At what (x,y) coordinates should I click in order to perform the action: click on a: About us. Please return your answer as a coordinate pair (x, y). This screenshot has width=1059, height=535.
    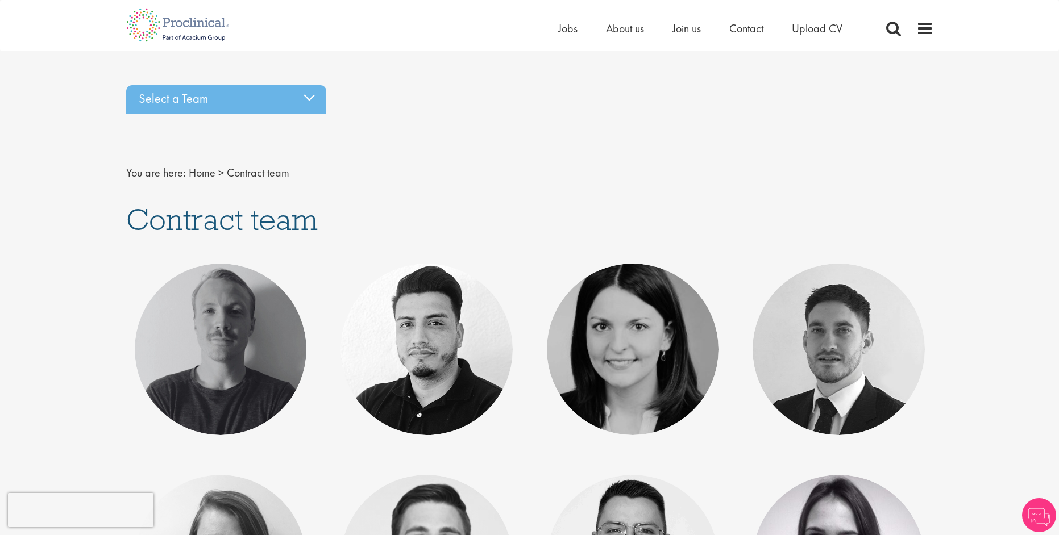
    Looking at the image, I should click on (624, 28).